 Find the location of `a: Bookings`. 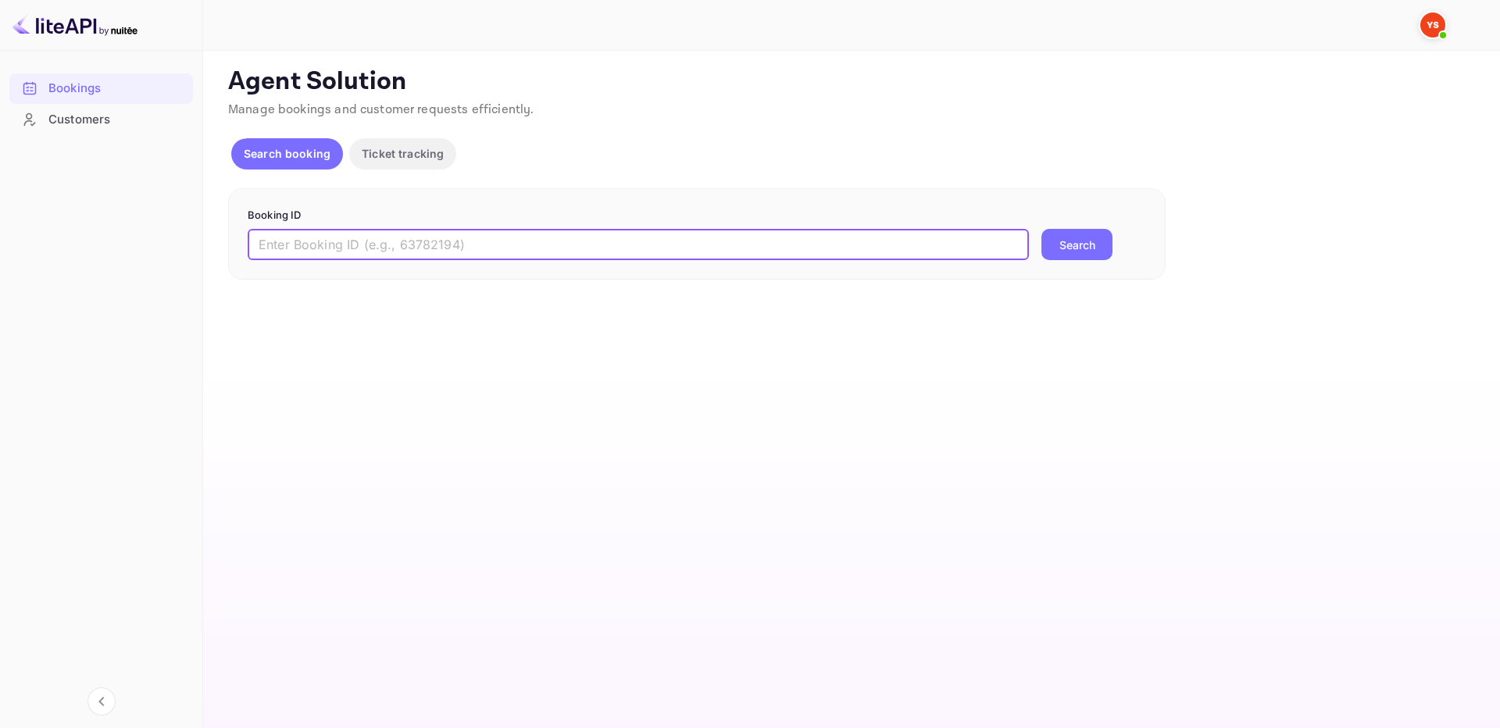

a: Bookings is located at coordinates (101, 88).